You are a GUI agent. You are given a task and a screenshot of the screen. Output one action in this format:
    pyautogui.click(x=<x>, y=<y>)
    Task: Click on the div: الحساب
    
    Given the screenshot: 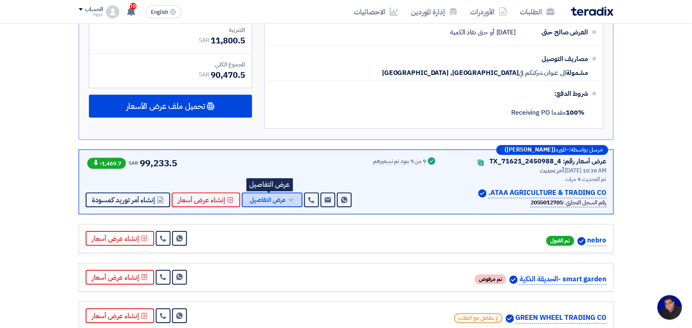 What is the action you would take?
    pyautogui.click(x=94, y=9)
    